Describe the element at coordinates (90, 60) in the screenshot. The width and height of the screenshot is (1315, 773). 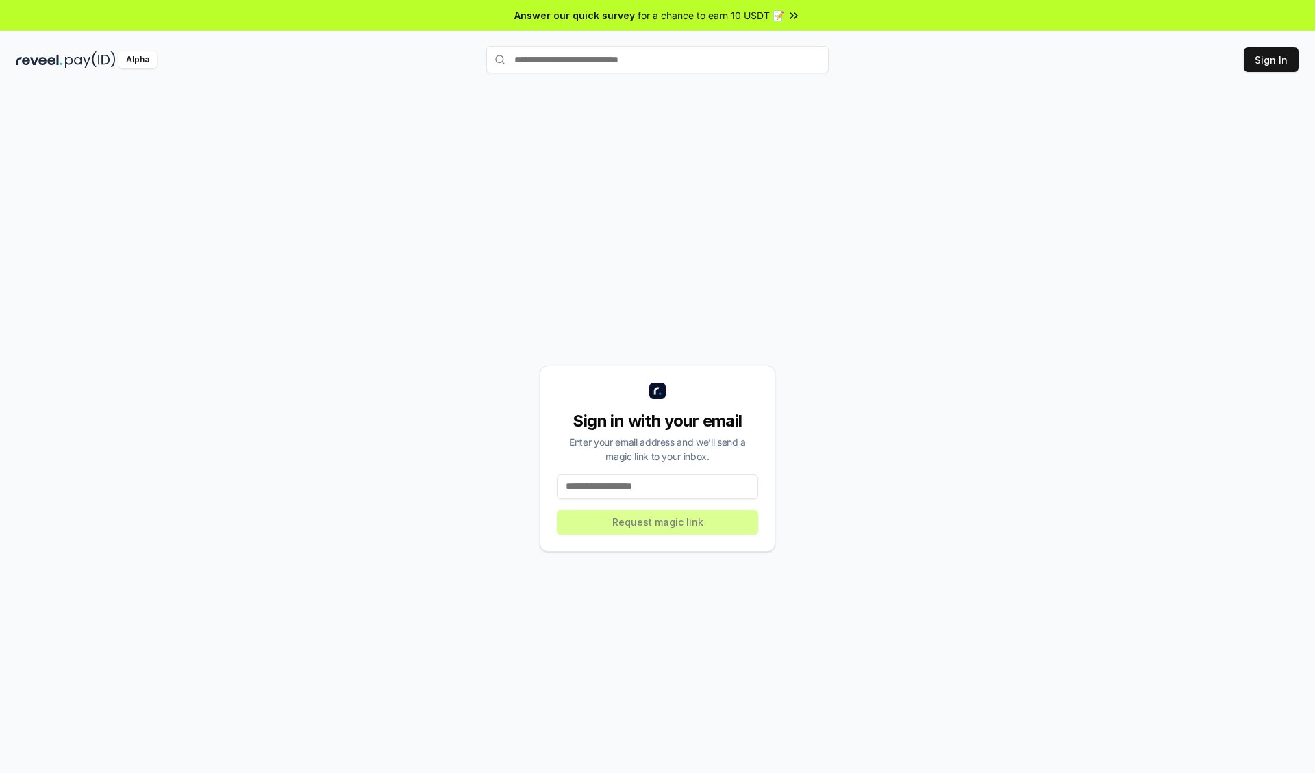
I see `img: pay_id` at that location.